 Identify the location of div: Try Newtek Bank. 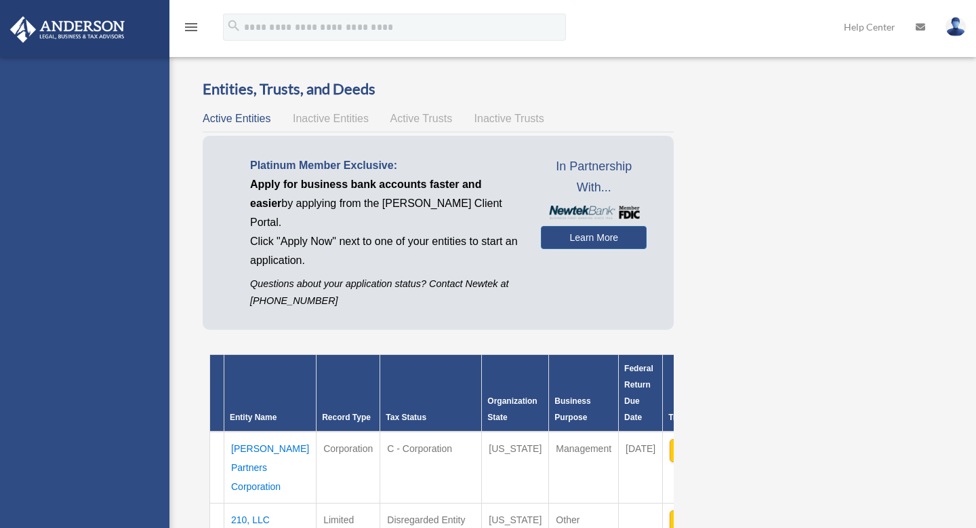
(736, 417).